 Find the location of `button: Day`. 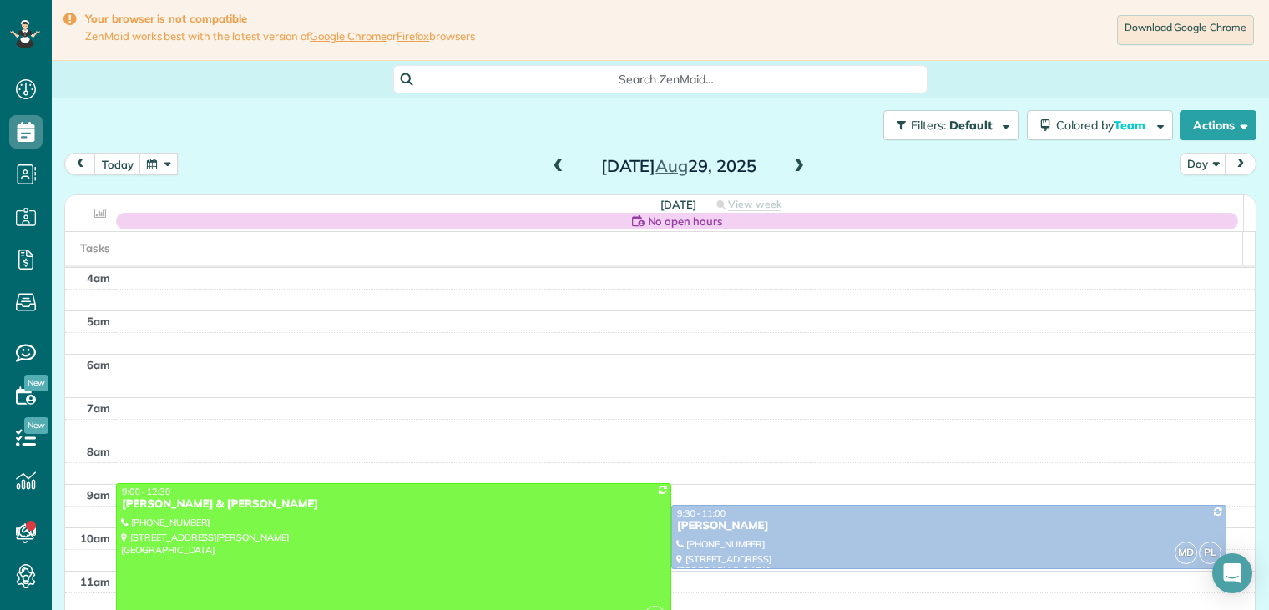

button: Day is located at coordinates (1203, 164).